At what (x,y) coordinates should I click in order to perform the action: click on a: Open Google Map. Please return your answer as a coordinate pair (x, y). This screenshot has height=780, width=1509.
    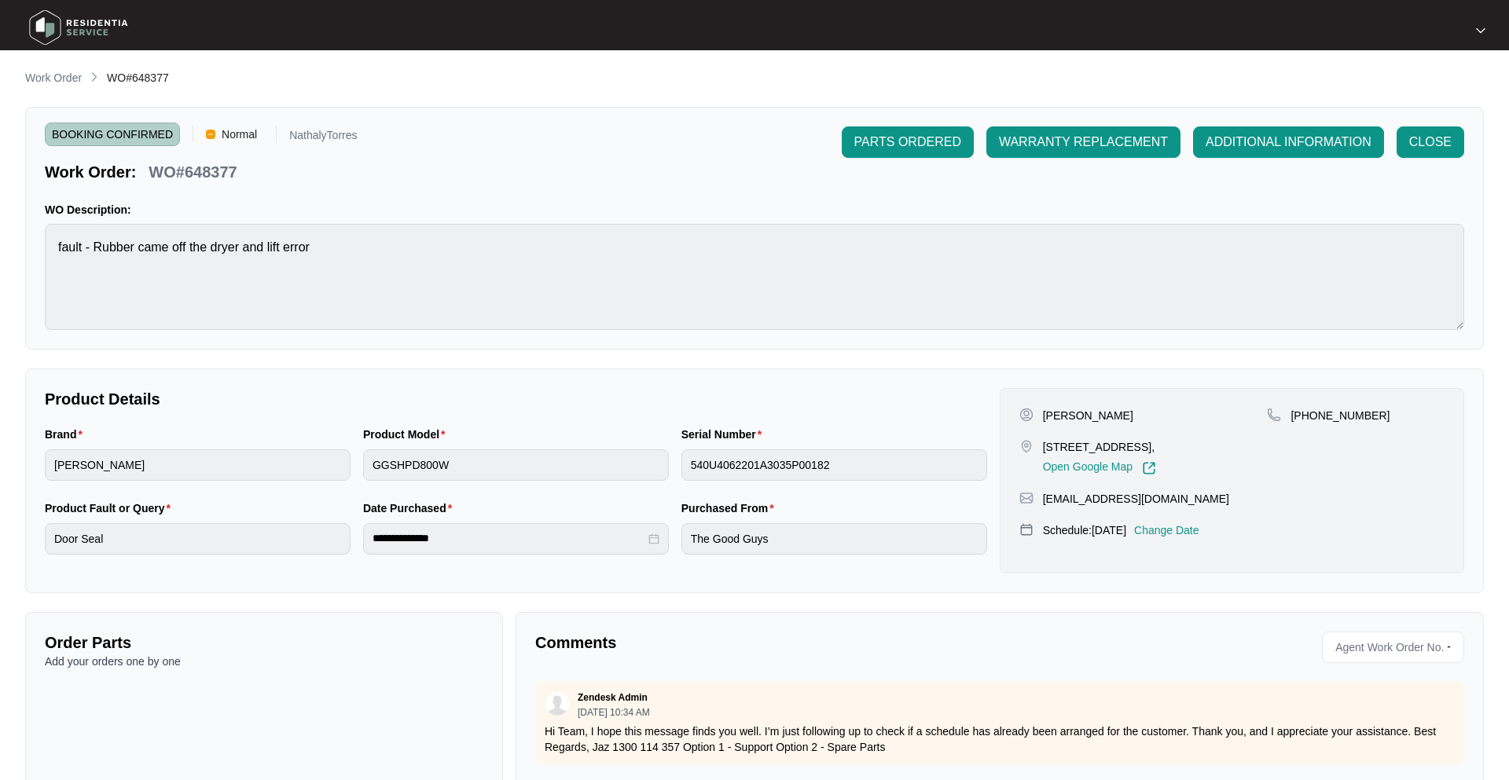
    Looking at the image, I should click on (1099, 468).